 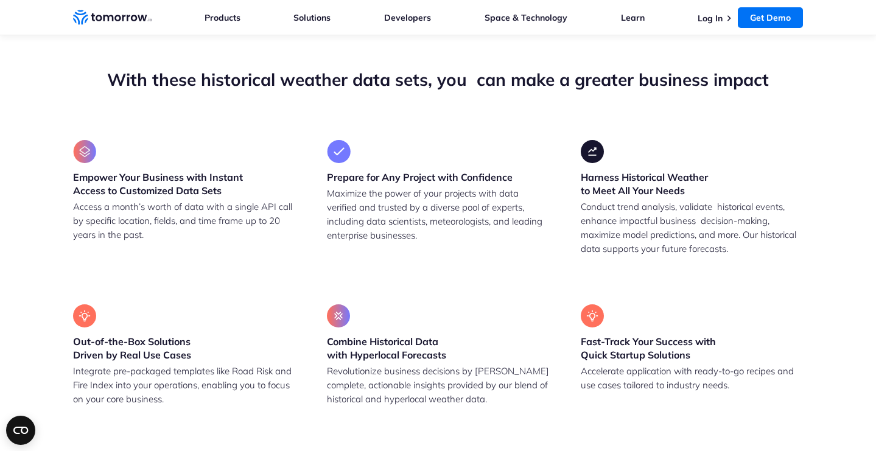 What do you see at coordinates (438, 348) in the screenshot?
I see `h3: Combine Historical Data with Hyperlocal Forecasts` at bounding box center [438, 348].